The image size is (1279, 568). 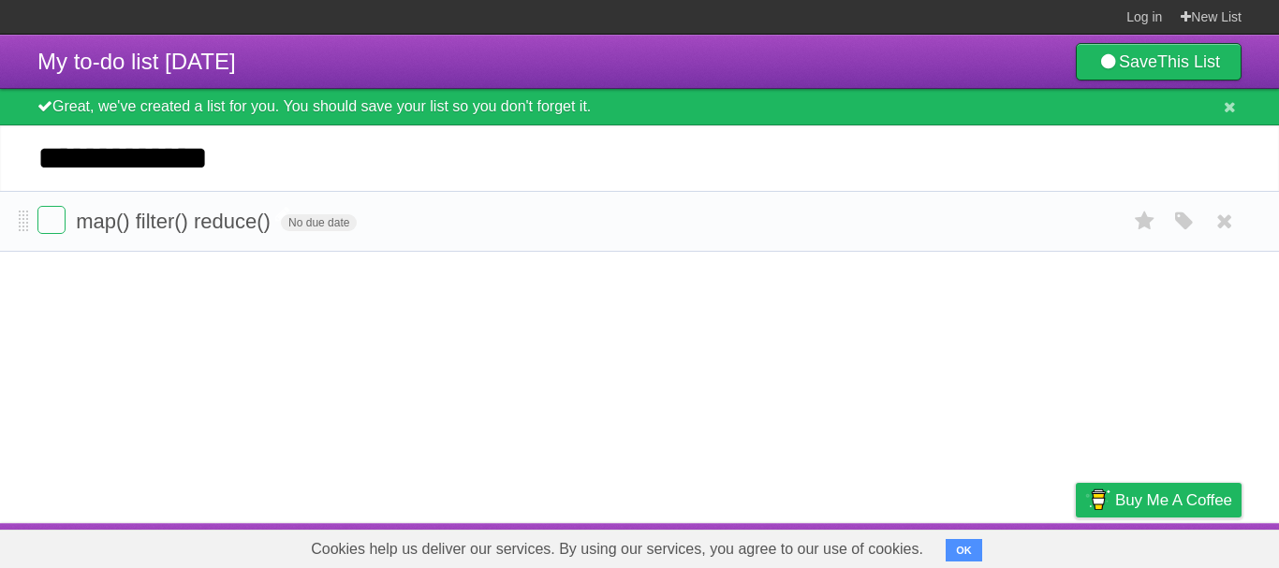 What do you see at coordinates (52, 220) in the screenshot?
I see `label: Done` at bounding box center [52, 220].